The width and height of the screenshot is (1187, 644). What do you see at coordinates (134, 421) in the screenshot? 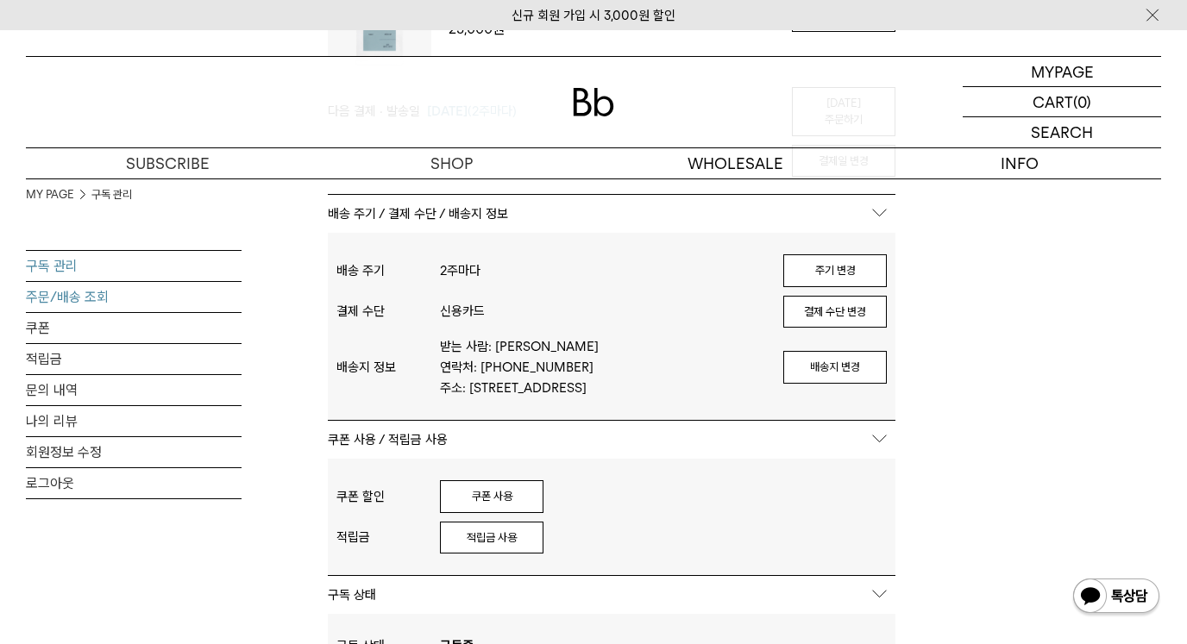
I see `a: 나의 리뷰` at bounding box center [134, 421].